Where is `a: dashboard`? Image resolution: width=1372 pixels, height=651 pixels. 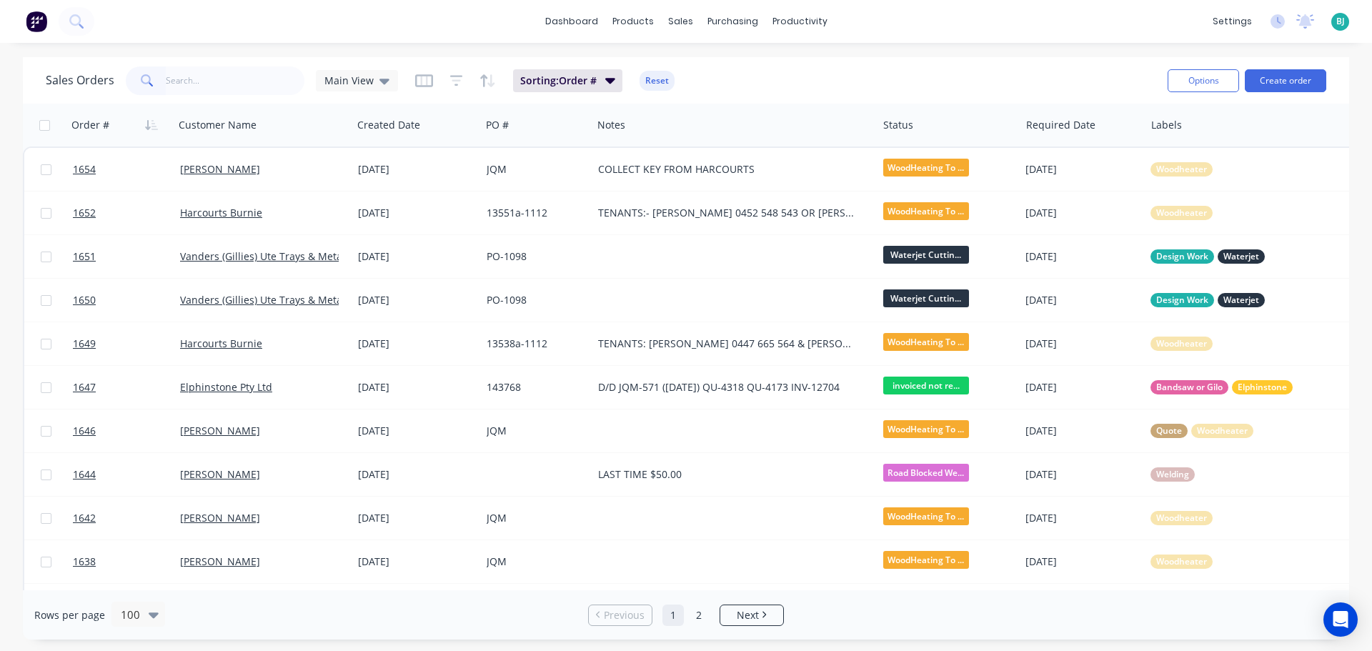 a: dashboard is located at coordinates (572, 21).